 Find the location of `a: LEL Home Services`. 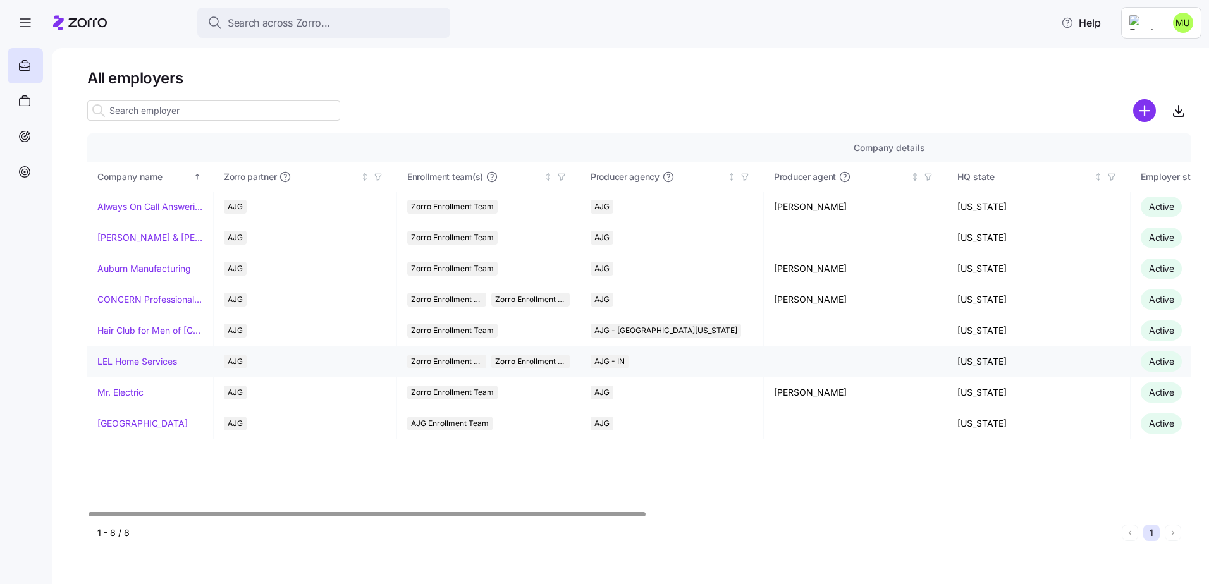

a: LEL Home Services is located at coordinates (137, 362).